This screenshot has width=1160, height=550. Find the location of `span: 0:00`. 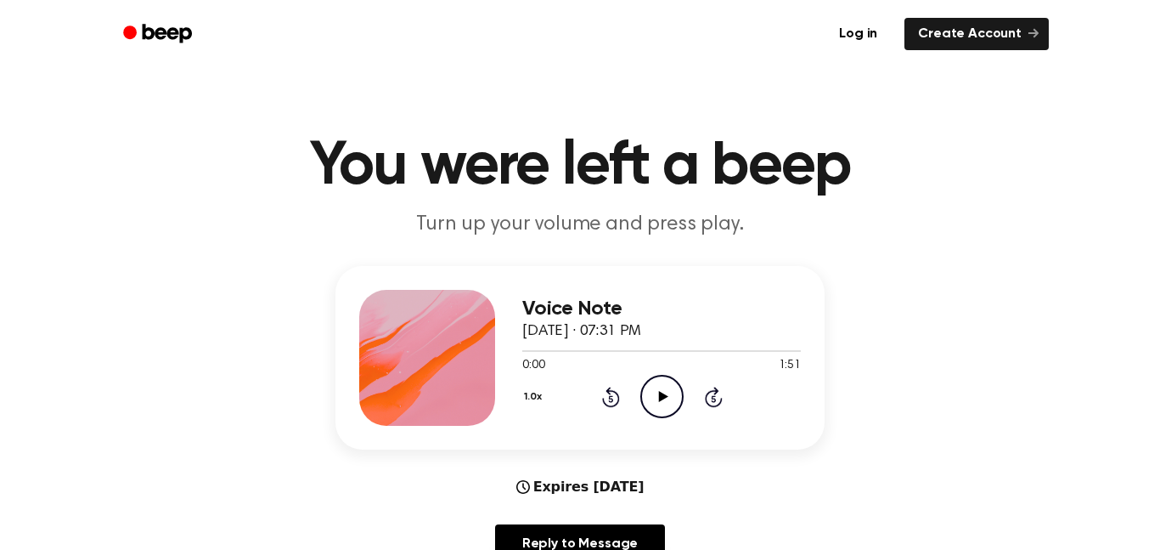

span: 0:00 is located at coordinates (534, 365).